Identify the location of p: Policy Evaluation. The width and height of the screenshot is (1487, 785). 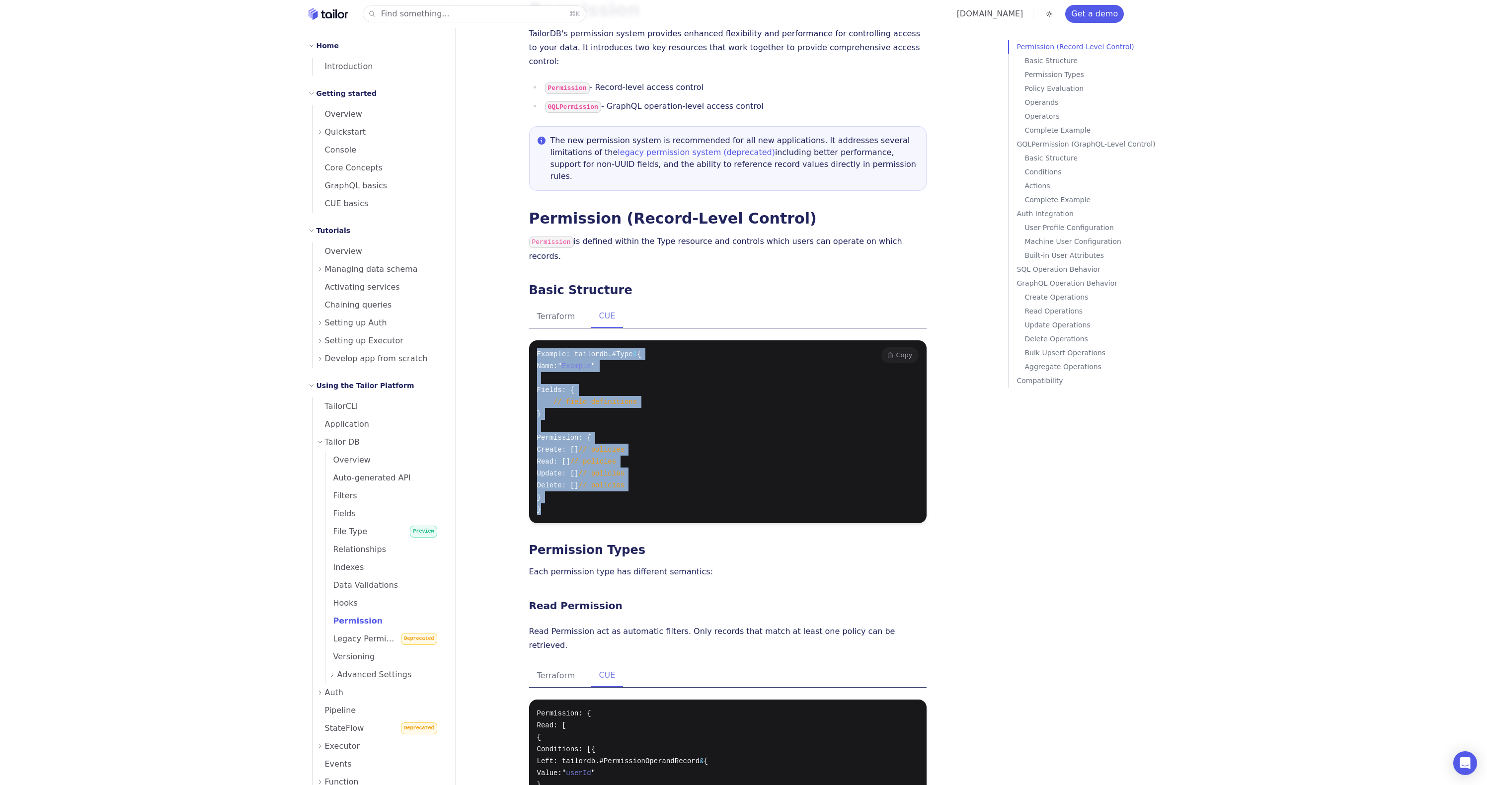
(1106, 88).